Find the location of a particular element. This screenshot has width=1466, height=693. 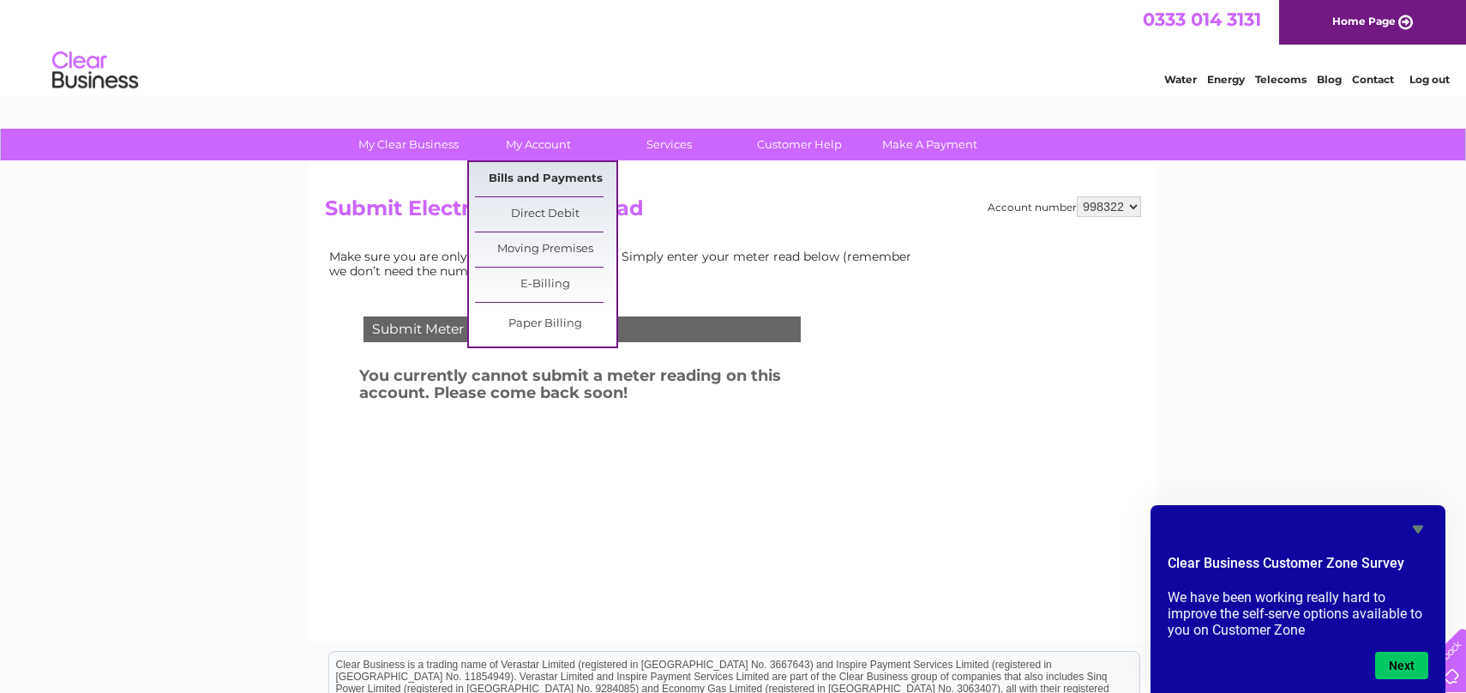

a: Water is located at coordinates (1180, 79).